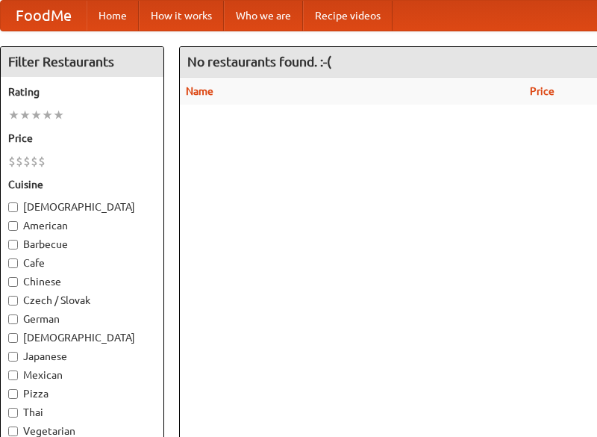 The height and width of the screenshot is (437, 597). Describe the element at coordinates (199, 91) in the screenshot. I see `a: Name` at that location.